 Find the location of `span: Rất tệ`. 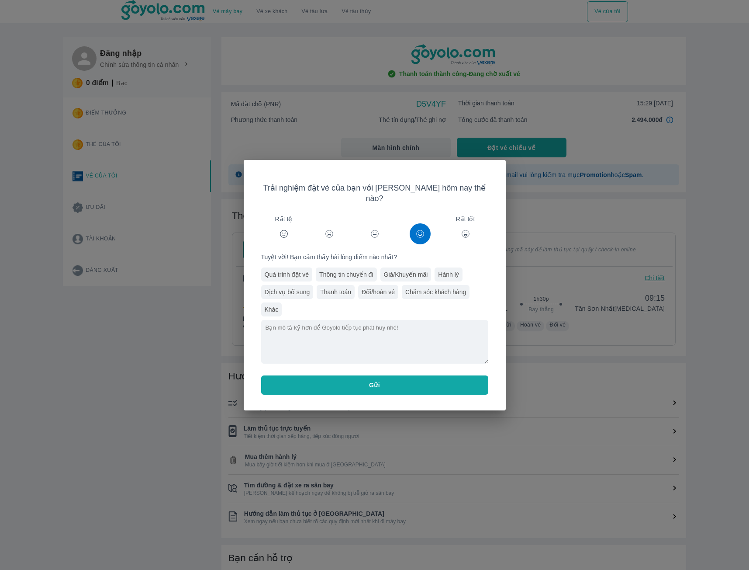

span: Rất tệ is located at coordinates (284, 219).